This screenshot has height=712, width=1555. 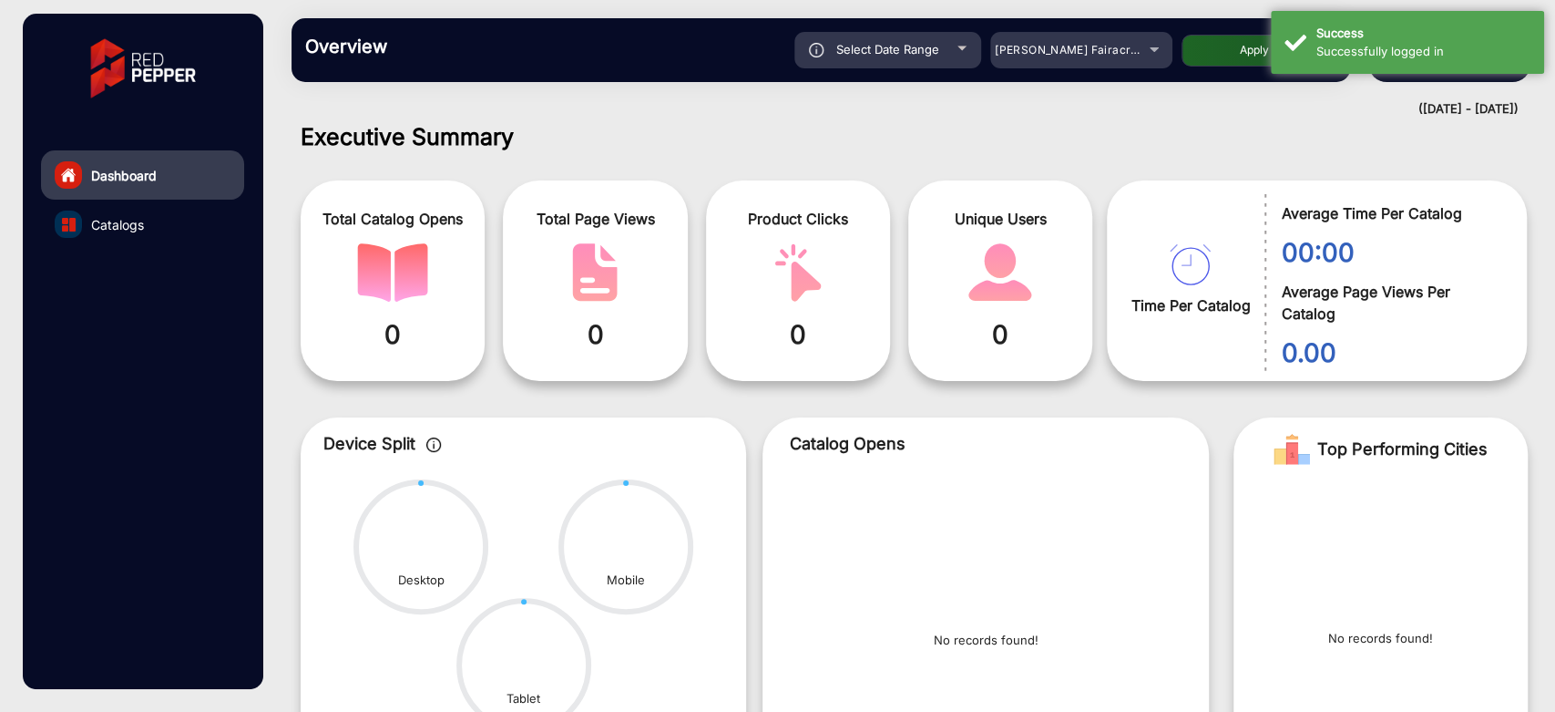 What do you see at coordinates (1001, 219) in the screenshot?
I see `span: Unique Users` at bounding box center [1001, 219].